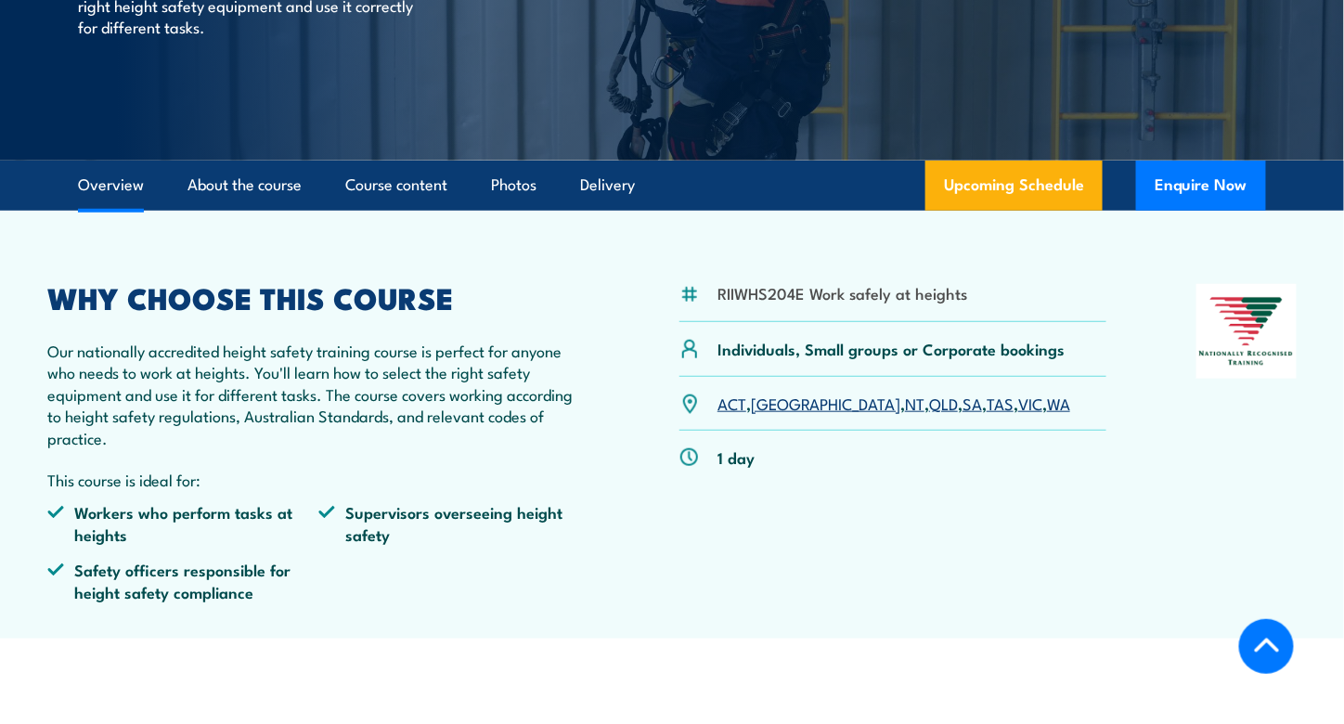 This screenshot has width=1344, height=724. I want to click on a: SA, so click(972, 403).